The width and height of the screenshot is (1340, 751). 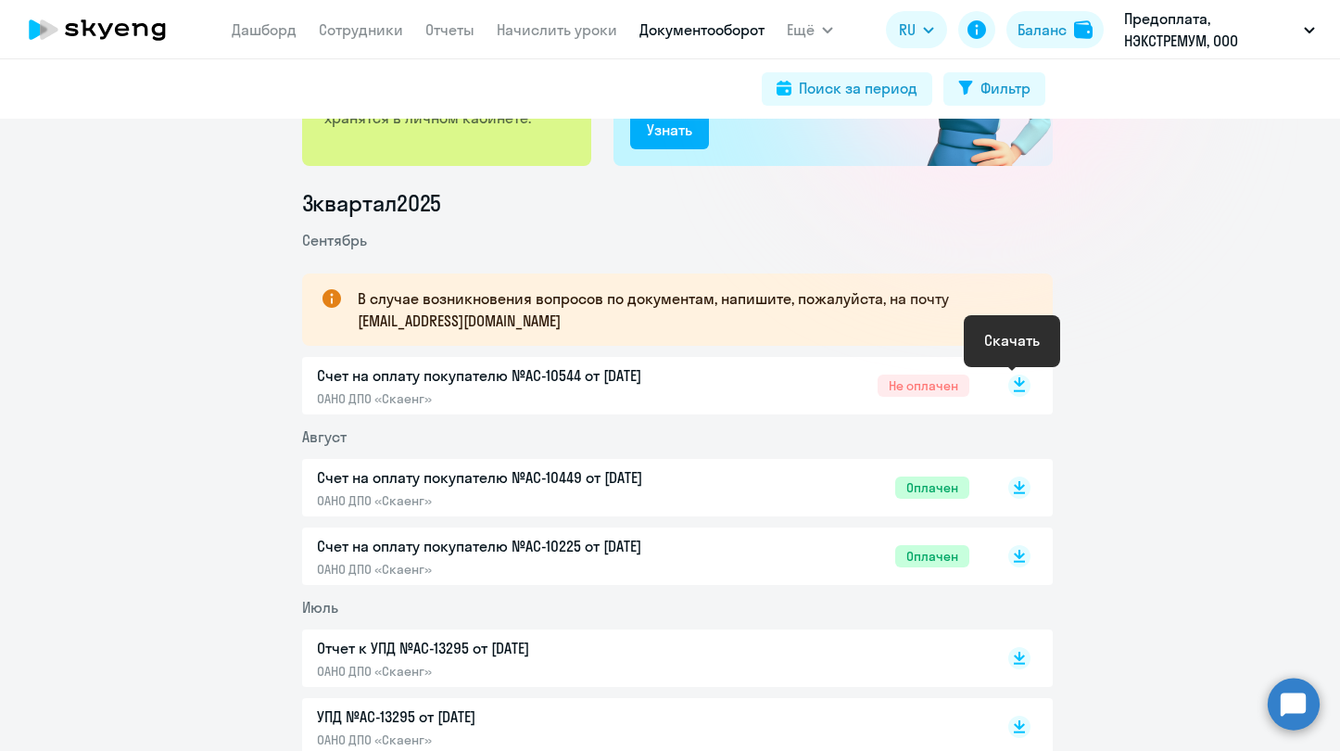 I want to click on div: Узнать, so click(x=669, y=130).